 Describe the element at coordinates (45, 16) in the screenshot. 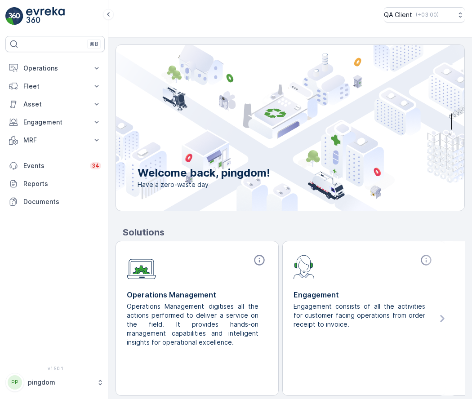

I see `img: logo_light-DOdMpM7g.png` at that location.